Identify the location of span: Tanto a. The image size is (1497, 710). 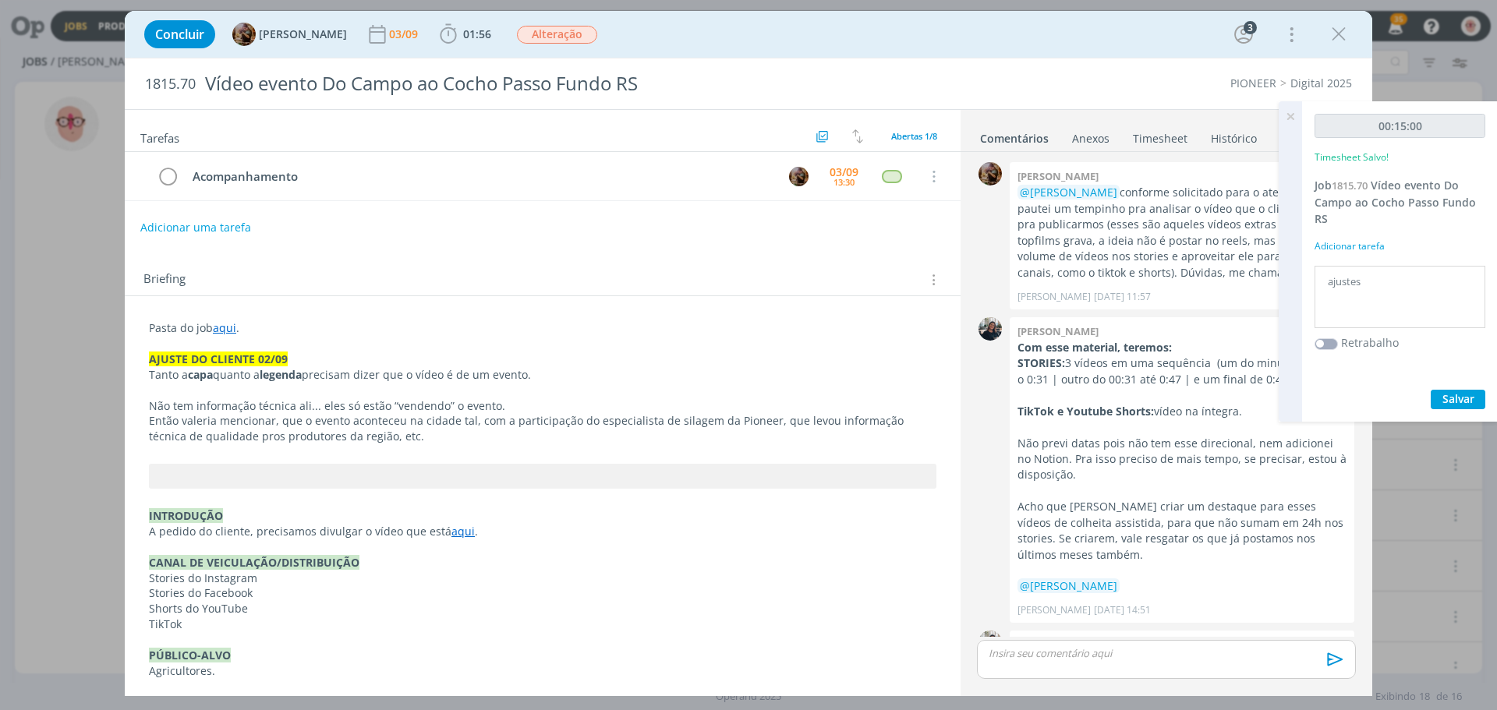
(168, 374).